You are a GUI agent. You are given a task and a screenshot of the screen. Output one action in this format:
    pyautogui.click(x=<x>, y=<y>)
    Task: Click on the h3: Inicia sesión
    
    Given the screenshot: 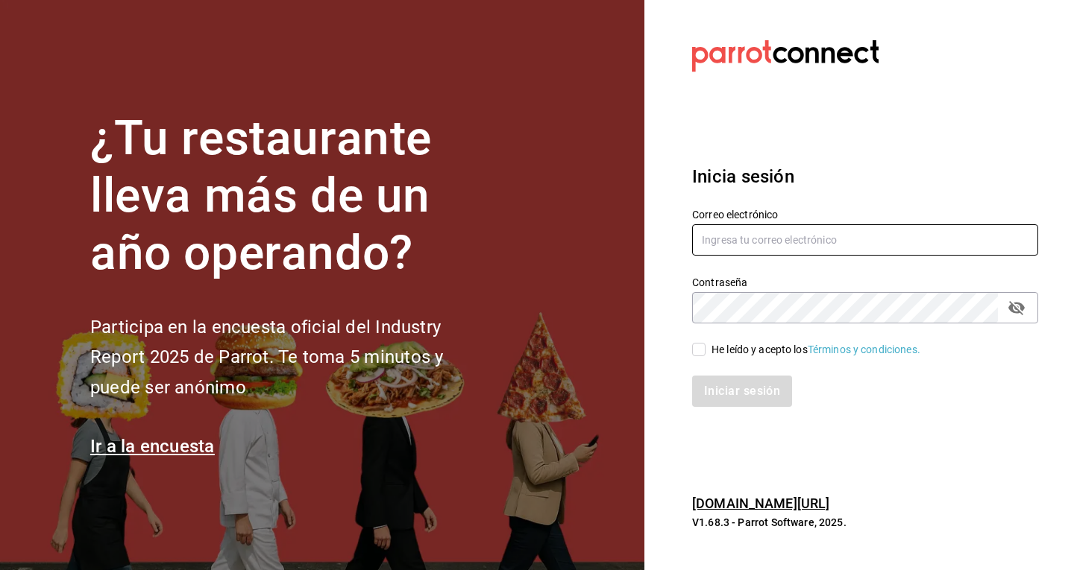 What is the action you would take?
    pyautogui.click(x=865, y=177)
    